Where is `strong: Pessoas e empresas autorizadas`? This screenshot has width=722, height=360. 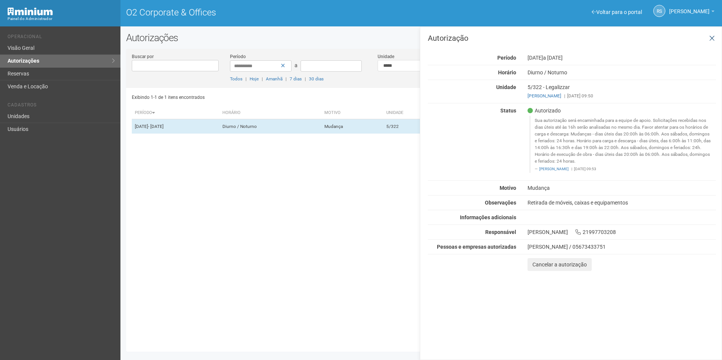 strong: Pessoas e empresas autorizadas is located at coordinates (477, 247).